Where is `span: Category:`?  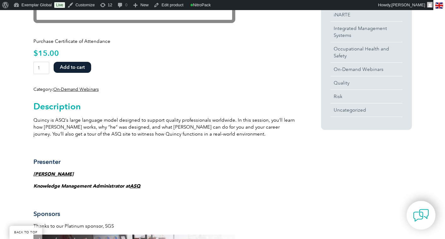
span: Category: is located at coordinates (66, 89).